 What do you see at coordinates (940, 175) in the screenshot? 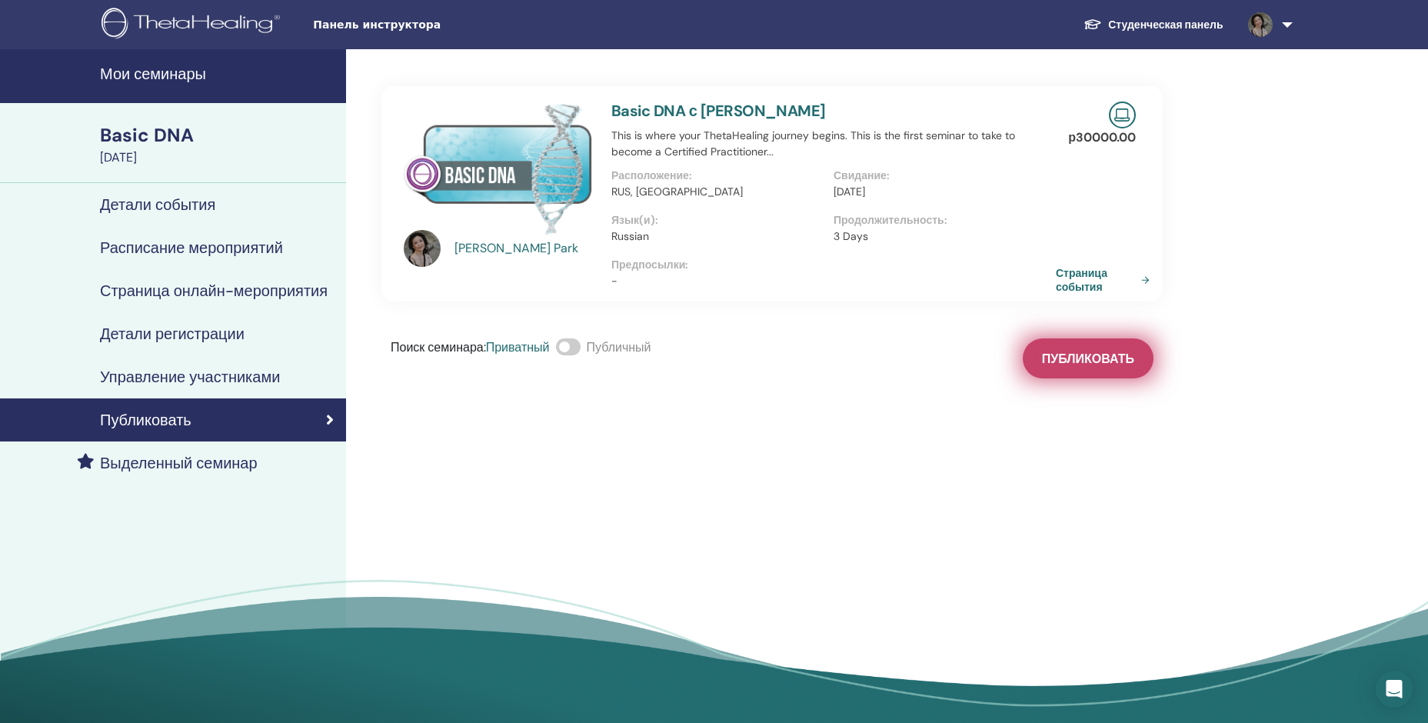
I see `p: Свидание :` at bounding box center [940, 175].